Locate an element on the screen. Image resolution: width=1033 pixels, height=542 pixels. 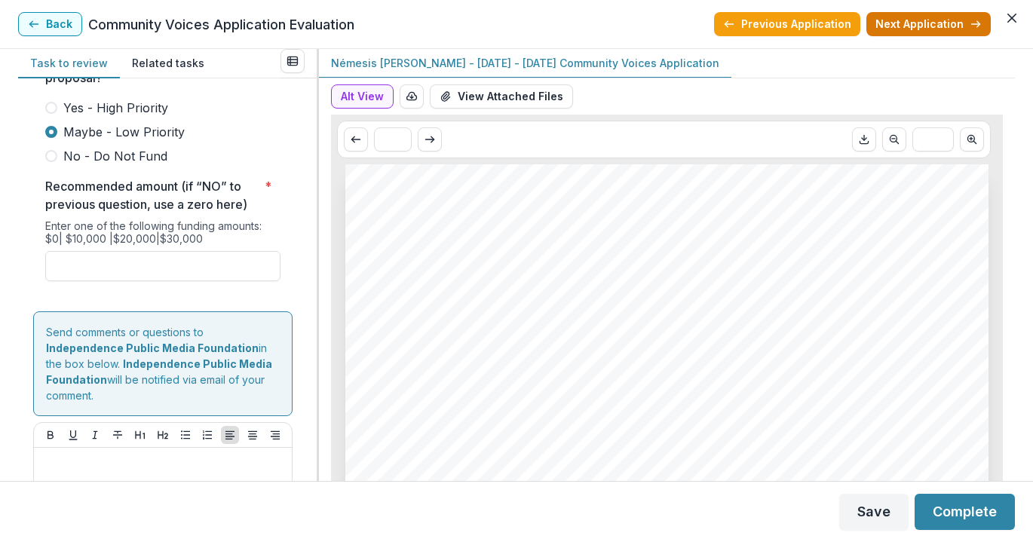
div: Send comments or questions to in the box below. will be notified via email of your comment. is located at coordinates (163, 363).